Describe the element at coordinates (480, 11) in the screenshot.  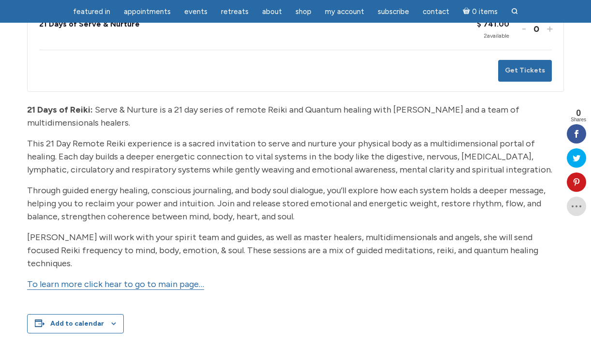
I see `a: Cart0 items` at that location.